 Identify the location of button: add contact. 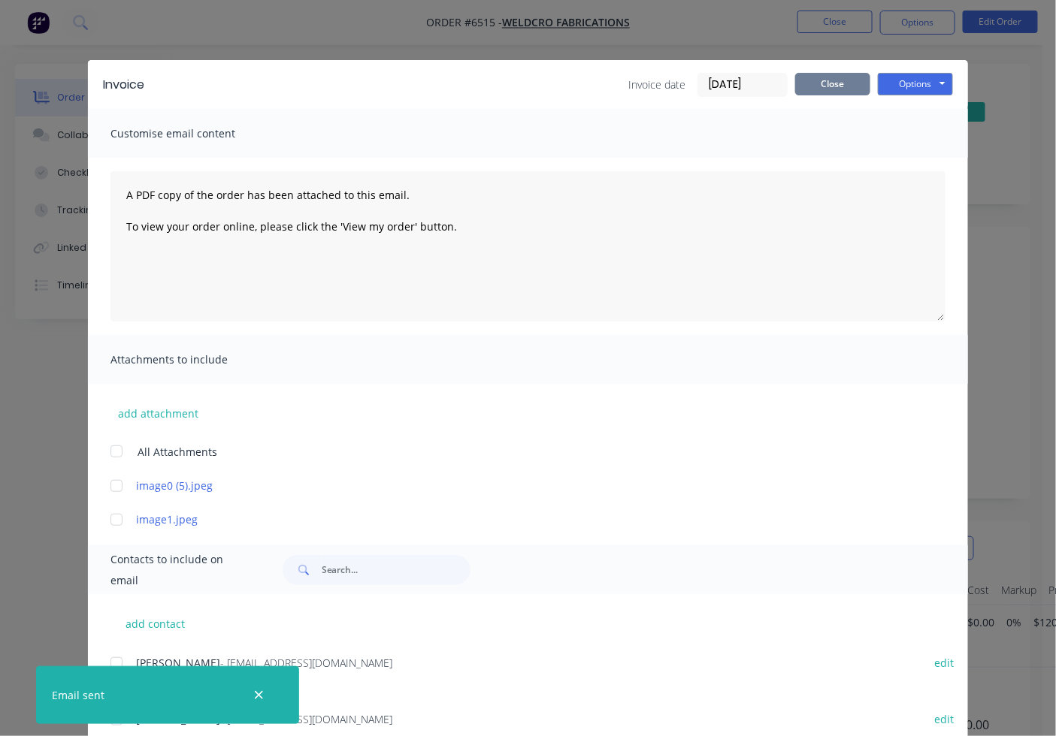
(156, 624).